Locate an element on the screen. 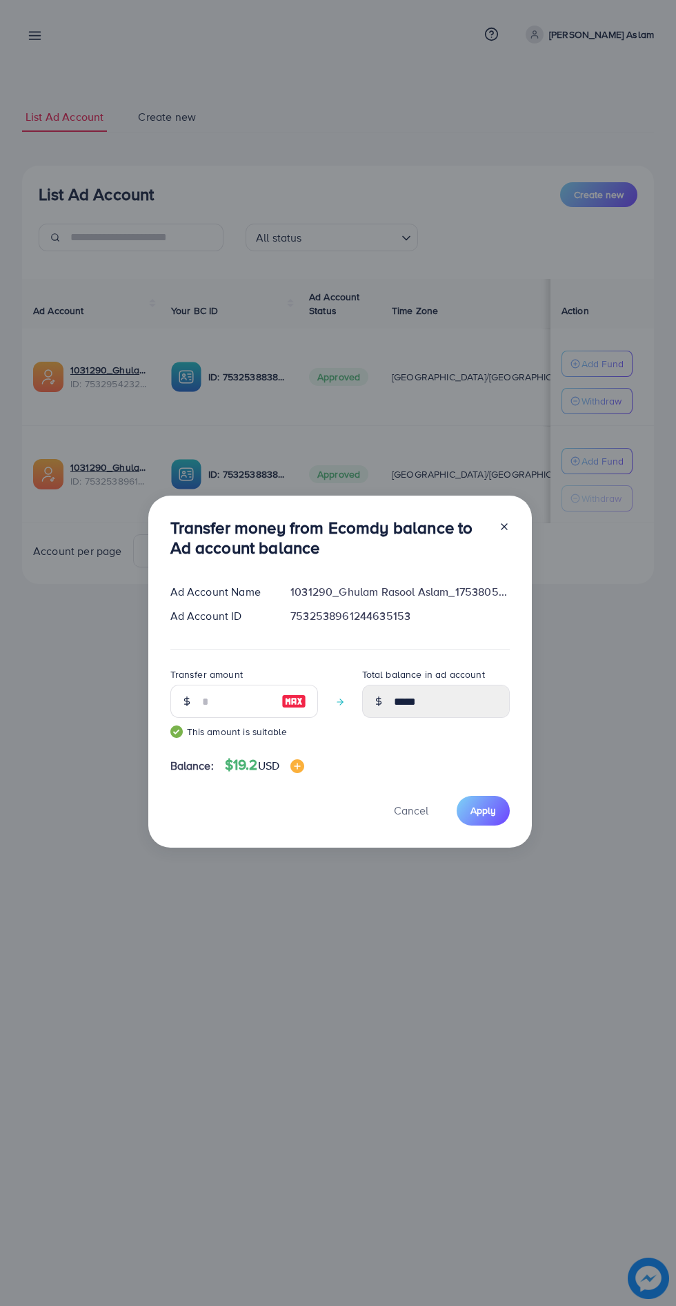 This screenshot has height=1306, width=676. h4: $19.2 is located at coordinates (264, 765).